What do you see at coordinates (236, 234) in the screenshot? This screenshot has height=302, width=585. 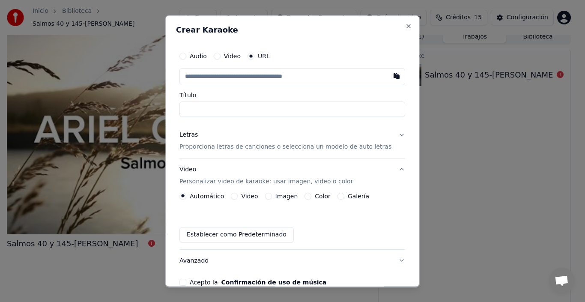 I see `button: Establecer como Predeterminado` at bounding box center [236, 234].